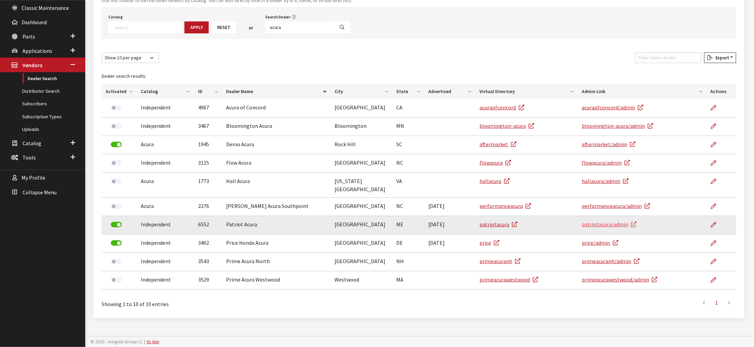  Describe the element at coordinates (489, 243) in the screenshot. I see `a: price` at that location.